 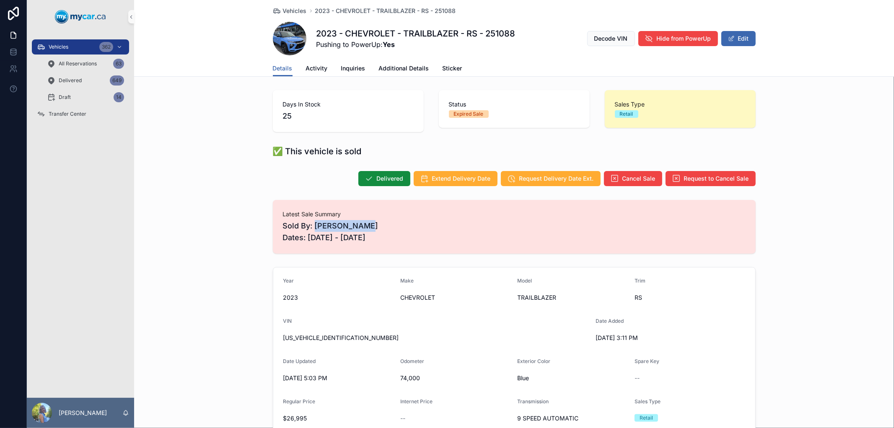 I want to click on a: 2023 - CHEVROLET - TRAILBLAZER - RS - 251088, so click(x=386, y=11).